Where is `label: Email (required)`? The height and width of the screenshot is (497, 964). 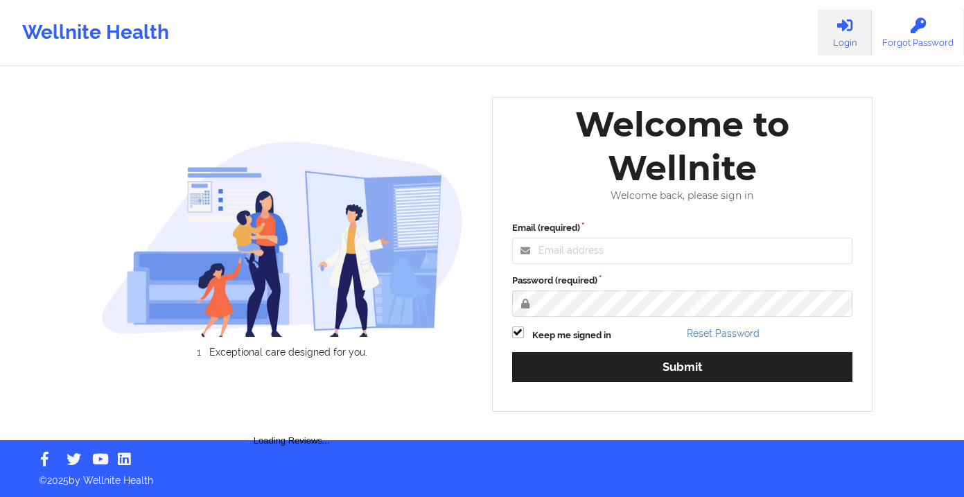
label: Email (required) is located at coordinates (683, 228).